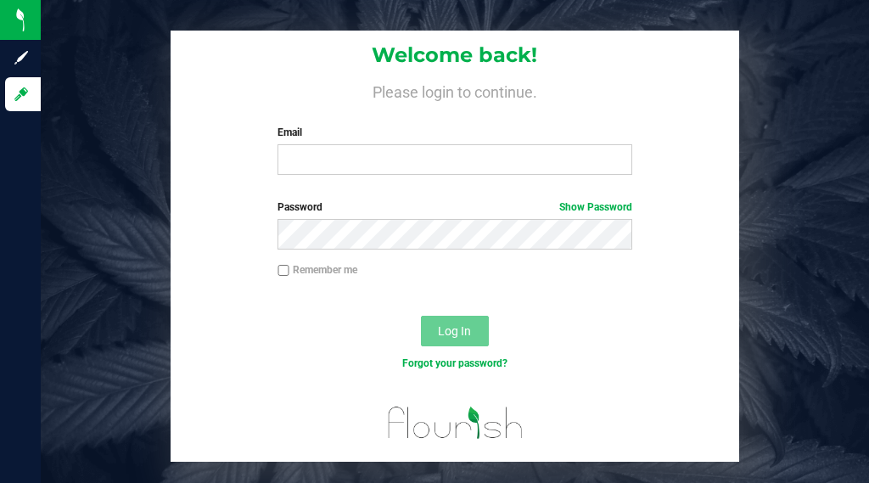 Image resolution: width=869 pixels, height=483 pixels. What do you see at coordinates (283, 271) in the screenshot?
I see `input: Remember me` at bounding box center [283, 271].